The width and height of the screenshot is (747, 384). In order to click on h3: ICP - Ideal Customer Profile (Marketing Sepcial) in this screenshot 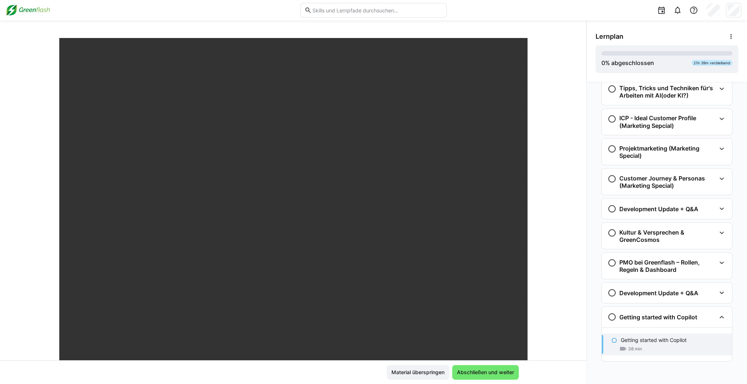, I will do `click(667, 122)`.